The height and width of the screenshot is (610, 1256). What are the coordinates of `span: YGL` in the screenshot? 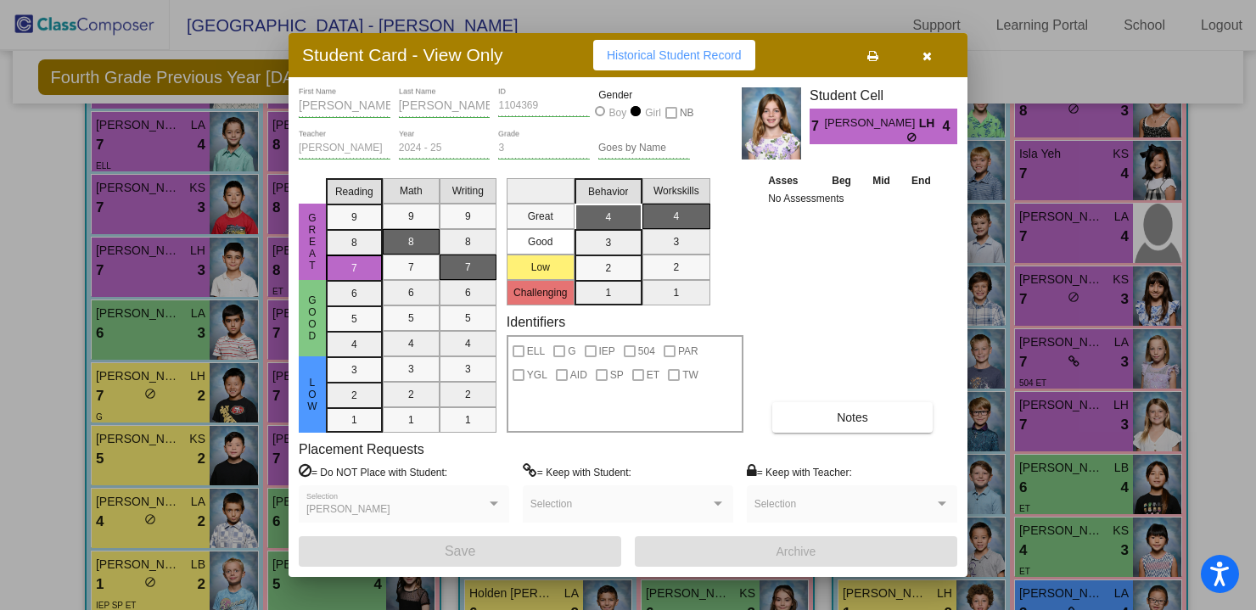 It's located at (537, 375).